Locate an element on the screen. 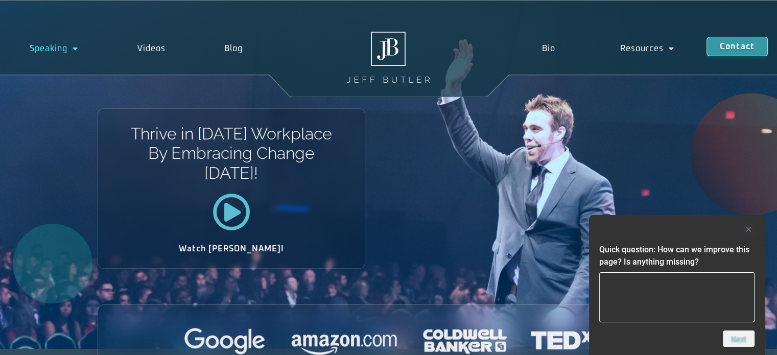 The image size is (777, 355). a: Contact is located at coordinates (737, 46).